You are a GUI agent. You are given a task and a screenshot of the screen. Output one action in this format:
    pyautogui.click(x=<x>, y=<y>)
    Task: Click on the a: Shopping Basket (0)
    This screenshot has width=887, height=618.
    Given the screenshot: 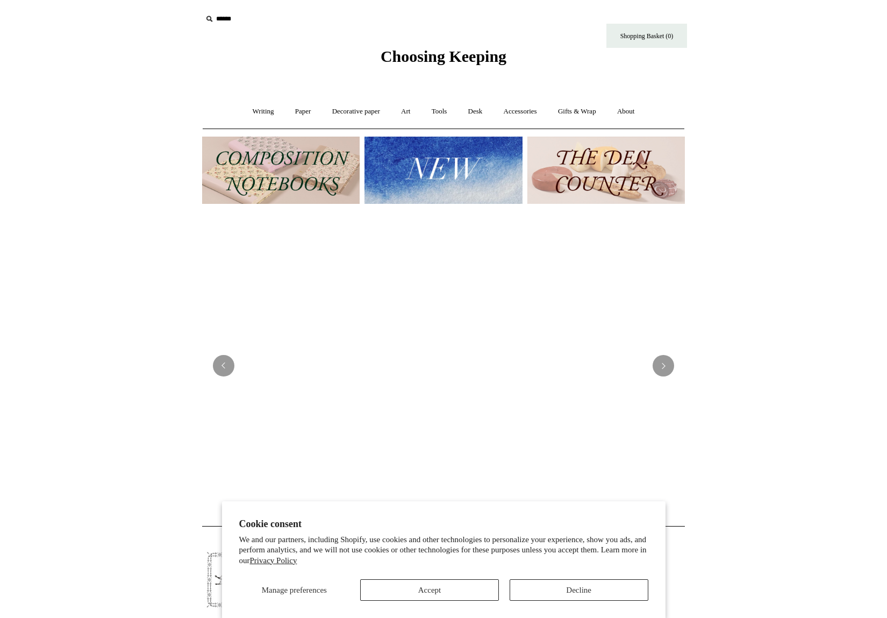 What is the action you would take?
    pyautogui.click(x=647, y=35)
    